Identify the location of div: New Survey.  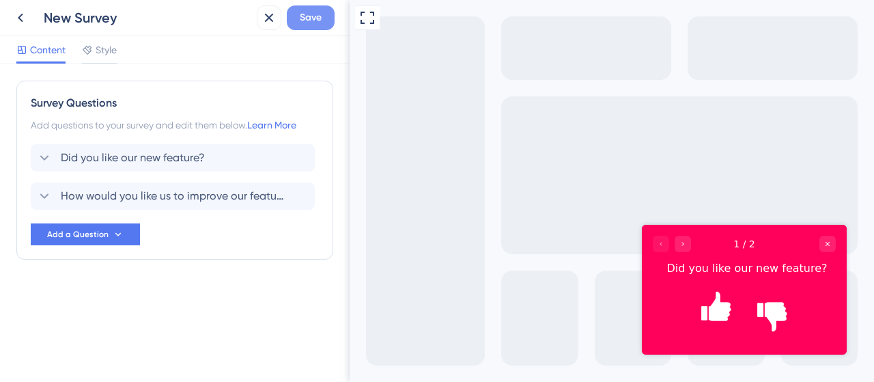
(148, 18).